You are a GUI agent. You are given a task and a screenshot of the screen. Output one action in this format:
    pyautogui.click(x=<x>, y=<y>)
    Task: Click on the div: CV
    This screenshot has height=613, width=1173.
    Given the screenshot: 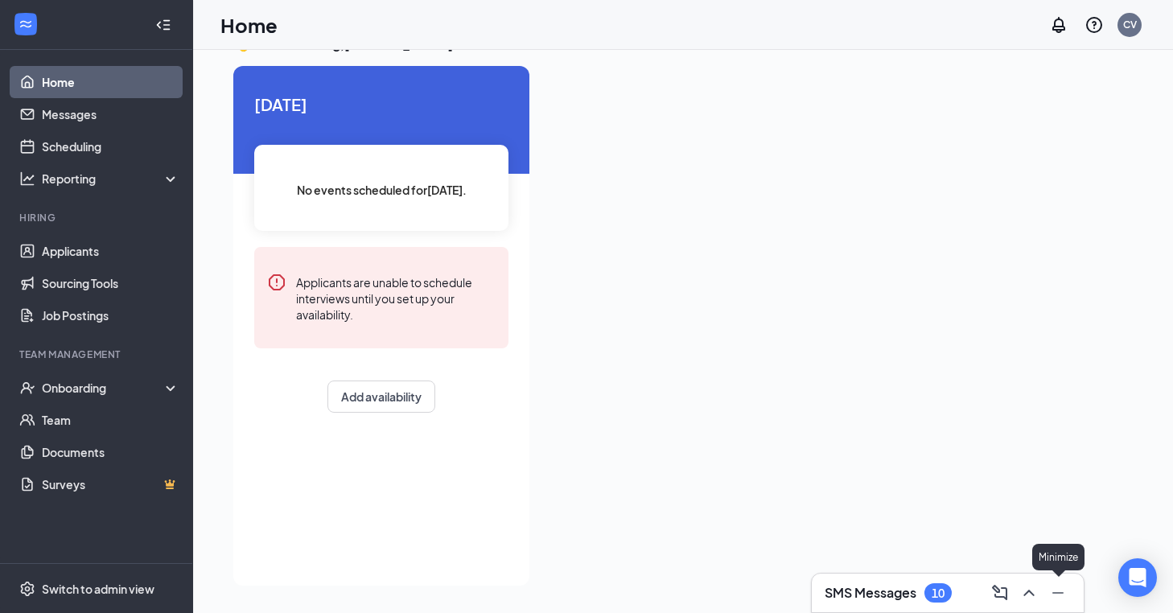 What is the action you would take?
    pyautogui.click(x=1130, y=24)
    